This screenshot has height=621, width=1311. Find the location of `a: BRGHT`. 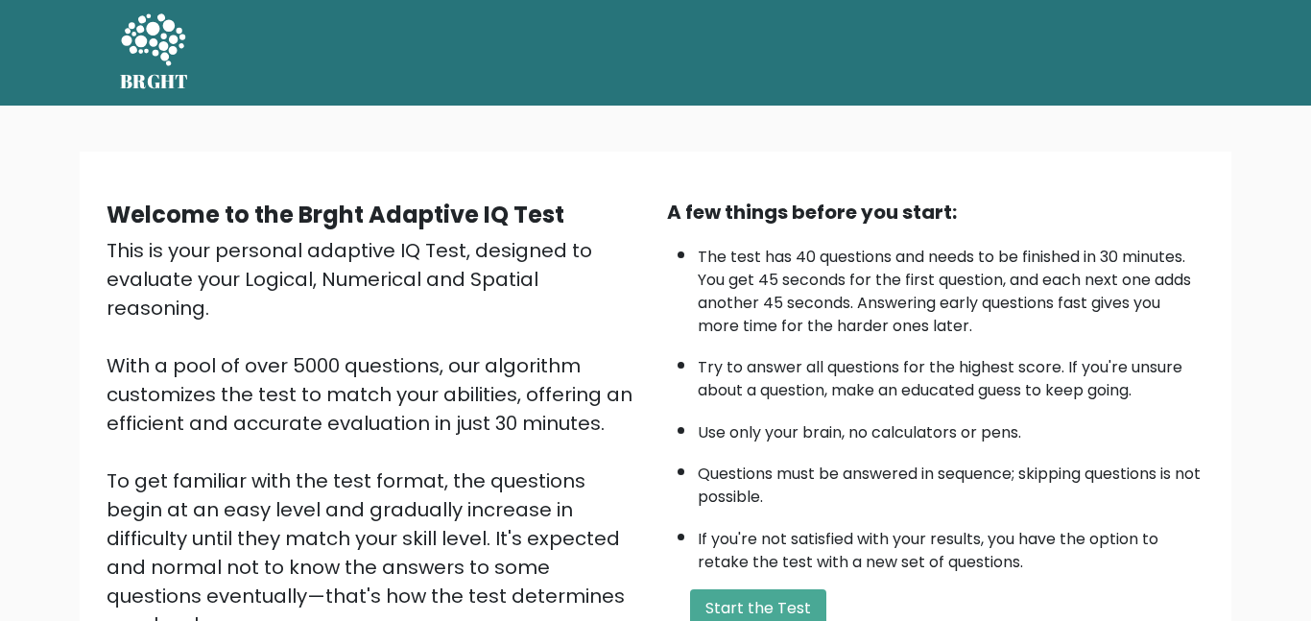

a: BRGHT is located at coordinates (155, 53).